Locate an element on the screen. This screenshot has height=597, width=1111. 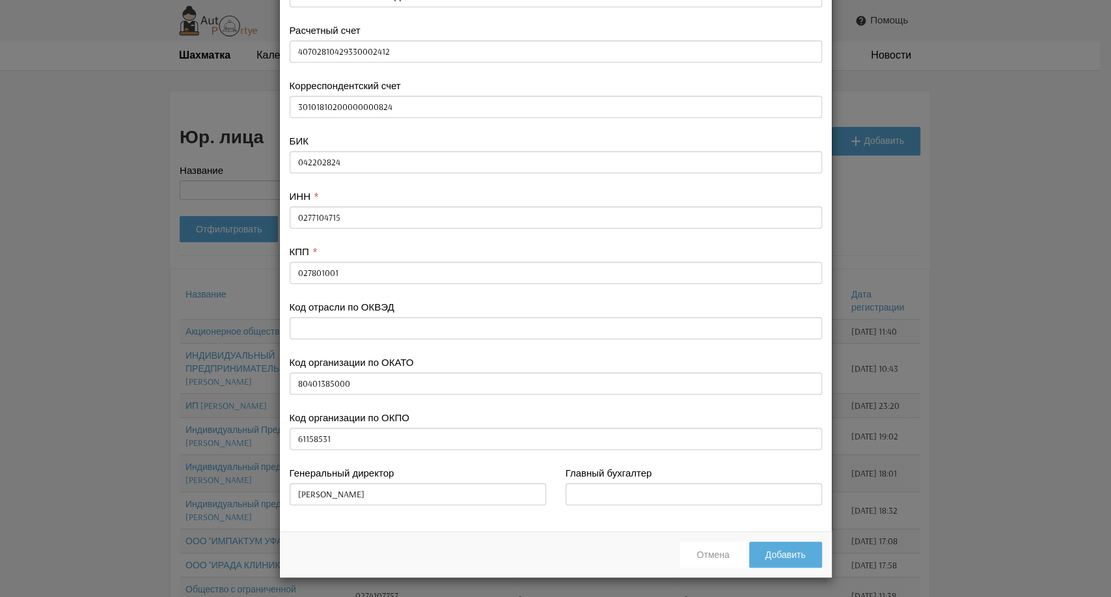
label: Расчетный счет is located at coordinates (325, 30).